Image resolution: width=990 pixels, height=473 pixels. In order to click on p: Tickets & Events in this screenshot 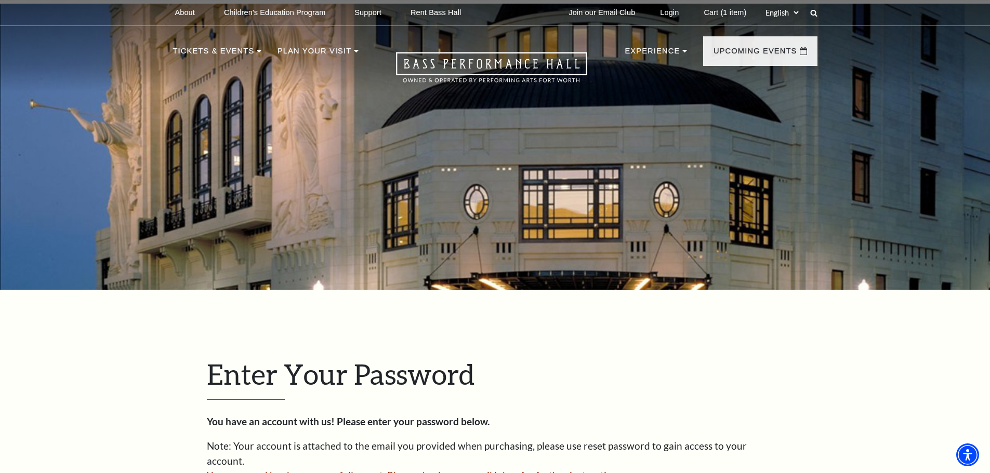, I will do `click(213, 54)`.